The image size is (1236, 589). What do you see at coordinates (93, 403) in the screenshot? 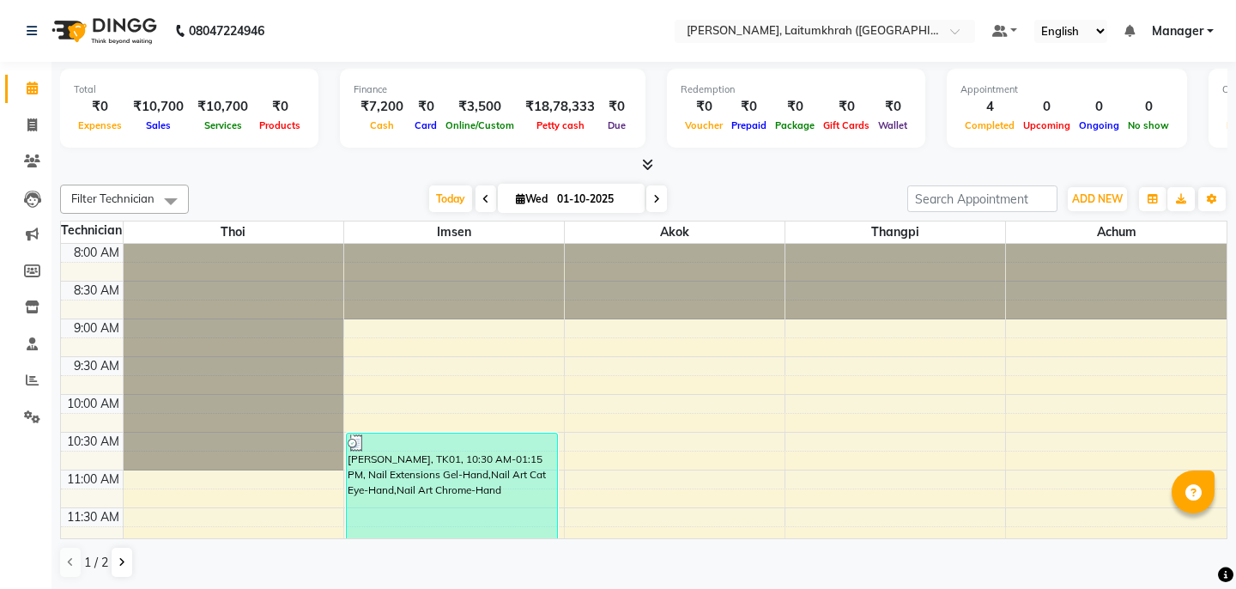
I see `div: 10:00 AM` at bounding box center [93, 403].